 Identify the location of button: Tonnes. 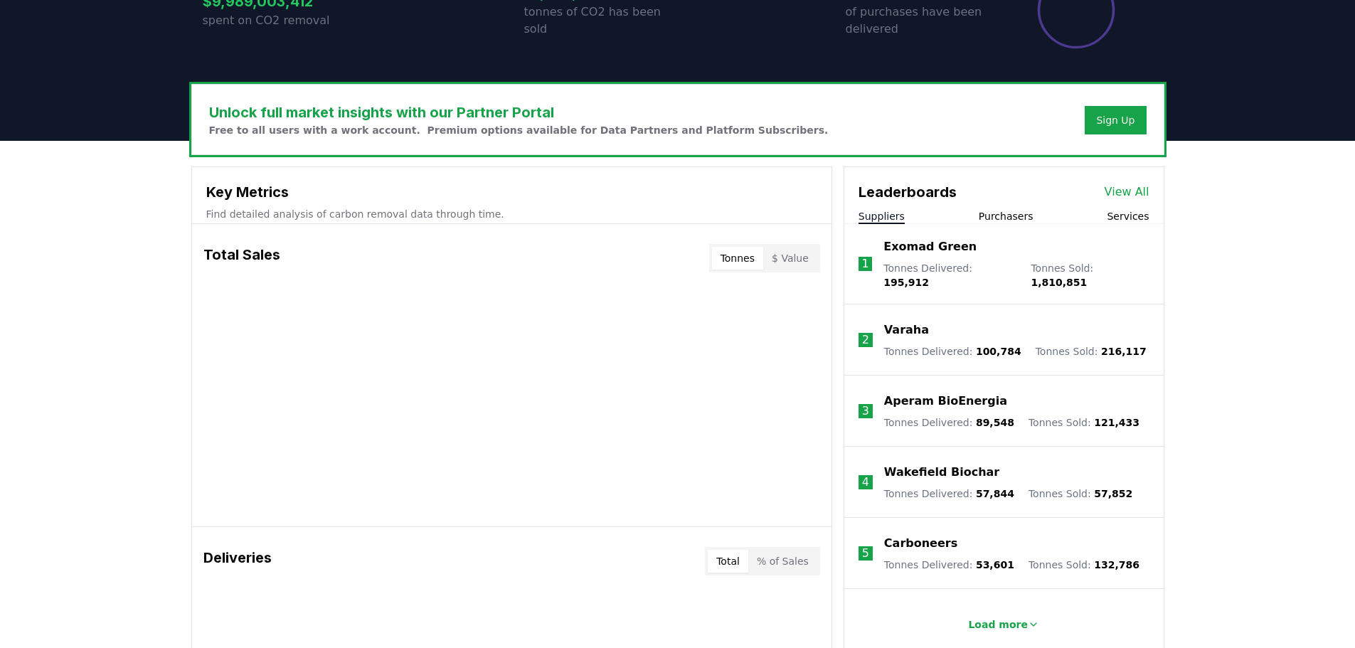
(738, 258).